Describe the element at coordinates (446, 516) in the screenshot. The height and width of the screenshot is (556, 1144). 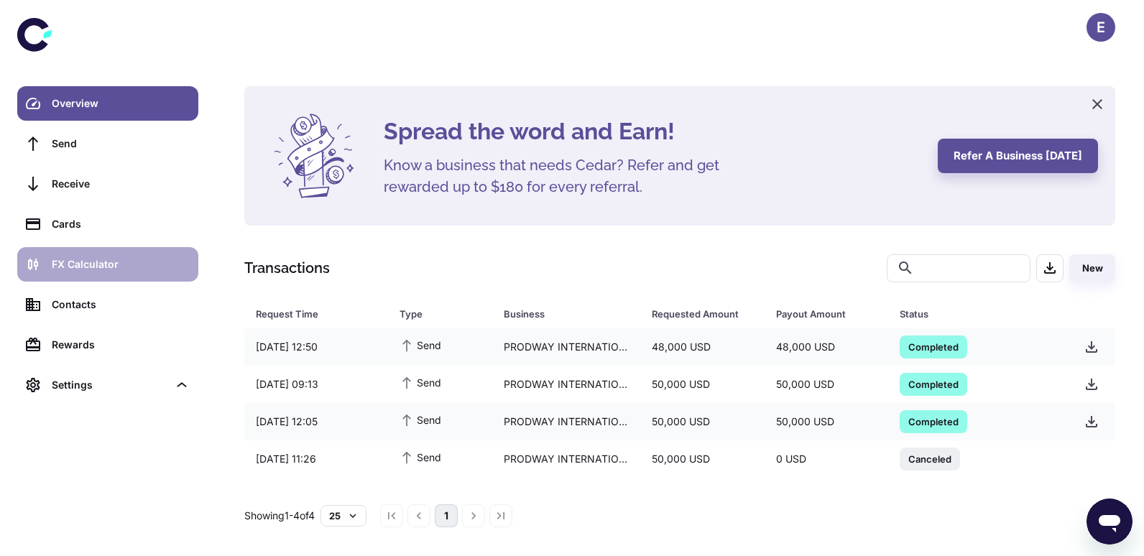
I see `nav: pagination navigation` at that location.